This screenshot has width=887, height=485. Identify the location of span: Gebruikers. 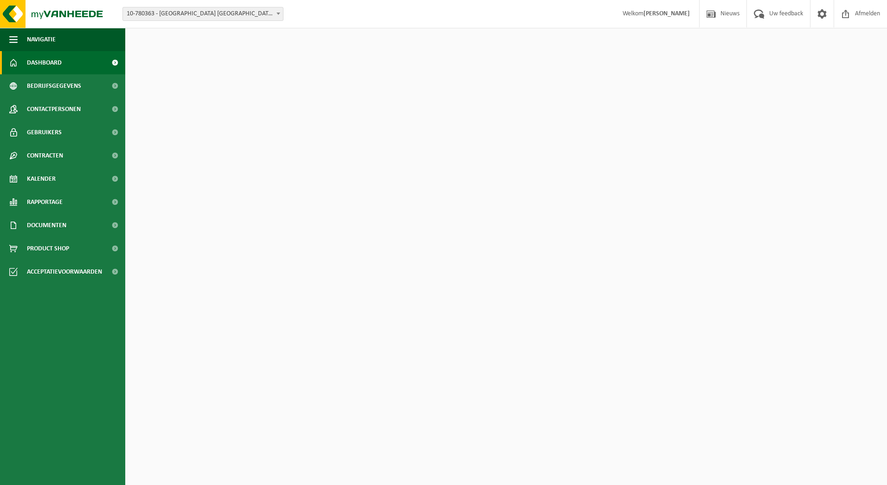
(44, 132).